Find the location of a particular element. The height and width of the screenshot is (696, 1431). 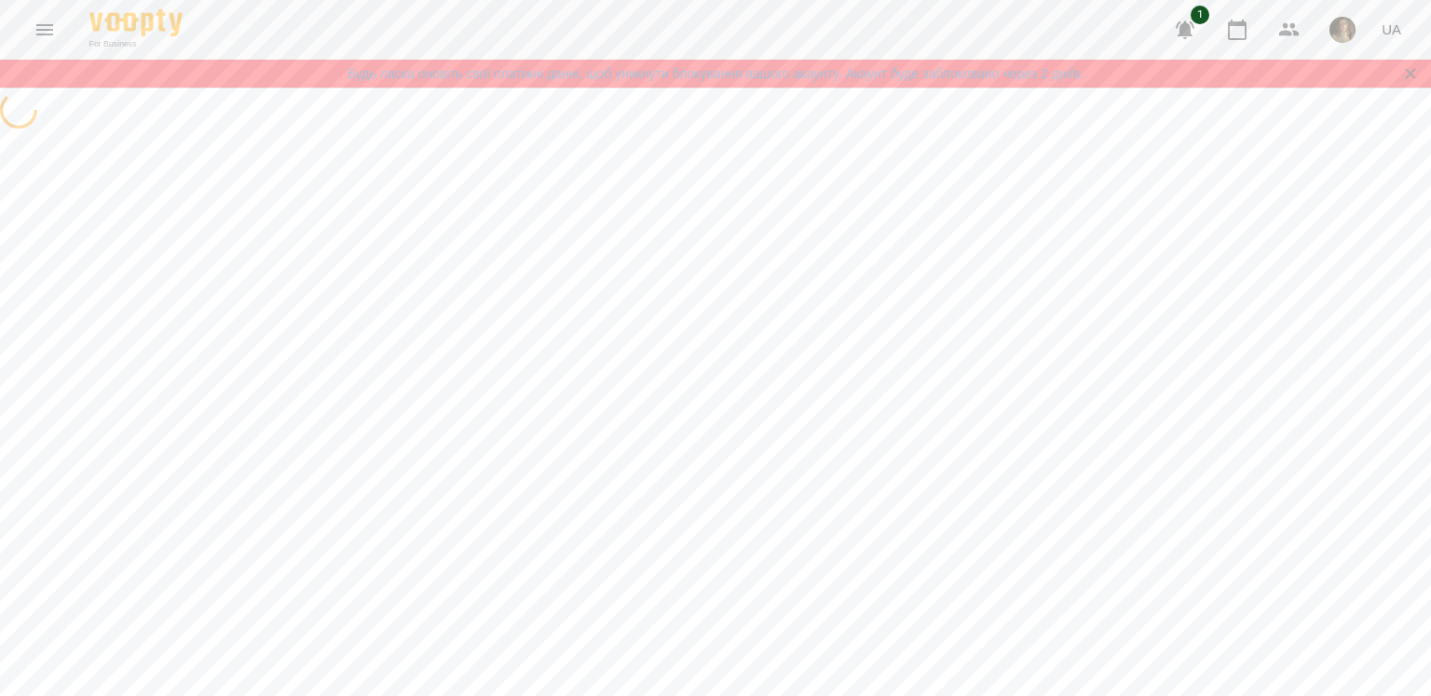

span: 1 is located at coordinates (1200, 15).